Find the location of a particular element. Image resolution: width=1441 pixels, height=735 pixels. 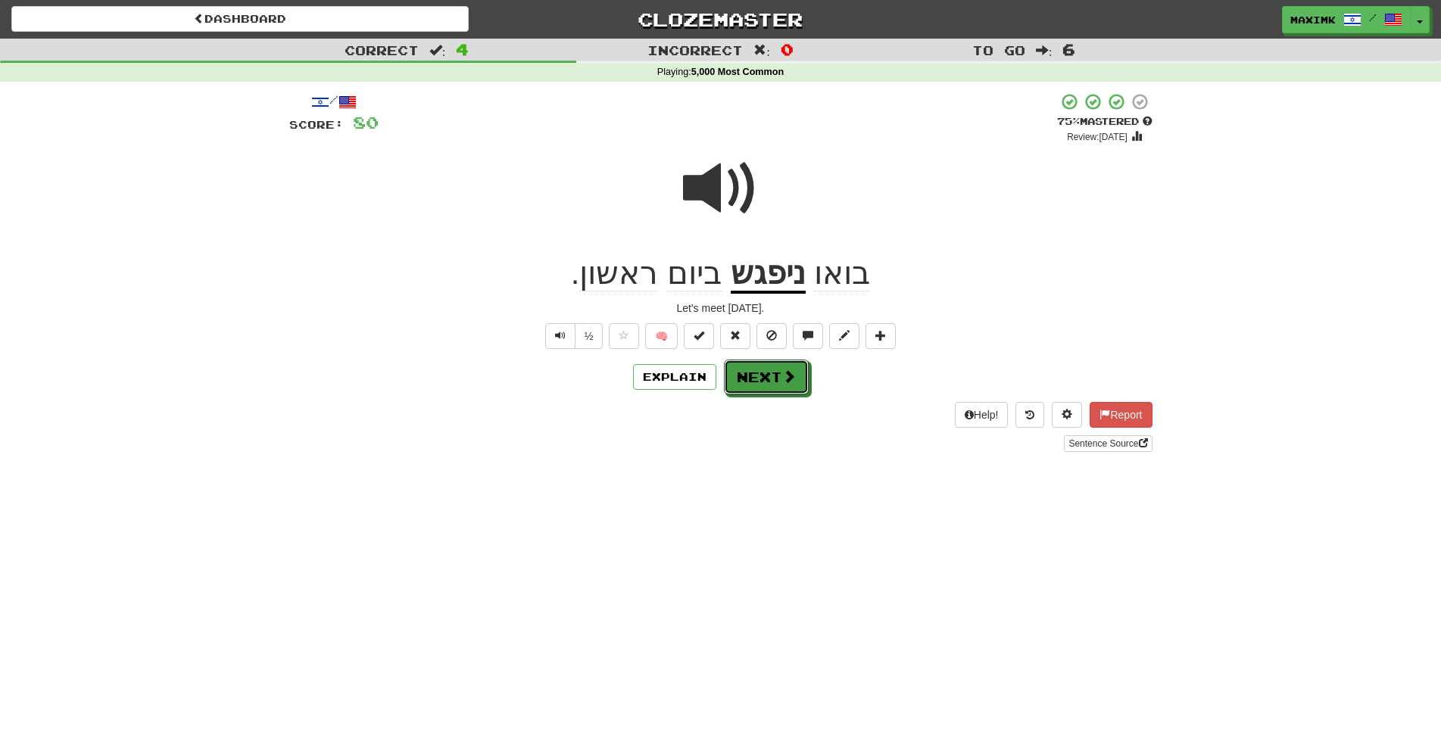

u: ניפגש is located at coordinates (768, 274).